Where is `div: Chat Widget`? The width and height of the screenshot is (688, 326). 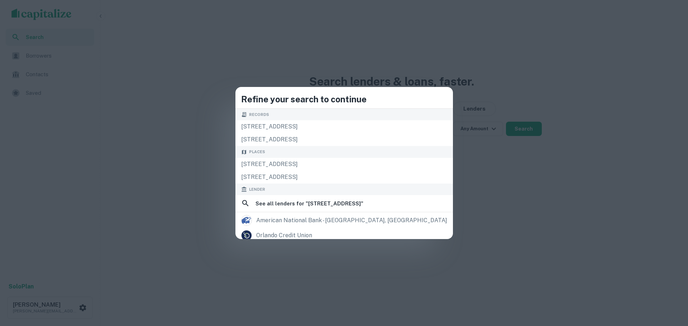 div: Chat Widget is located at coordinates (670, 286).